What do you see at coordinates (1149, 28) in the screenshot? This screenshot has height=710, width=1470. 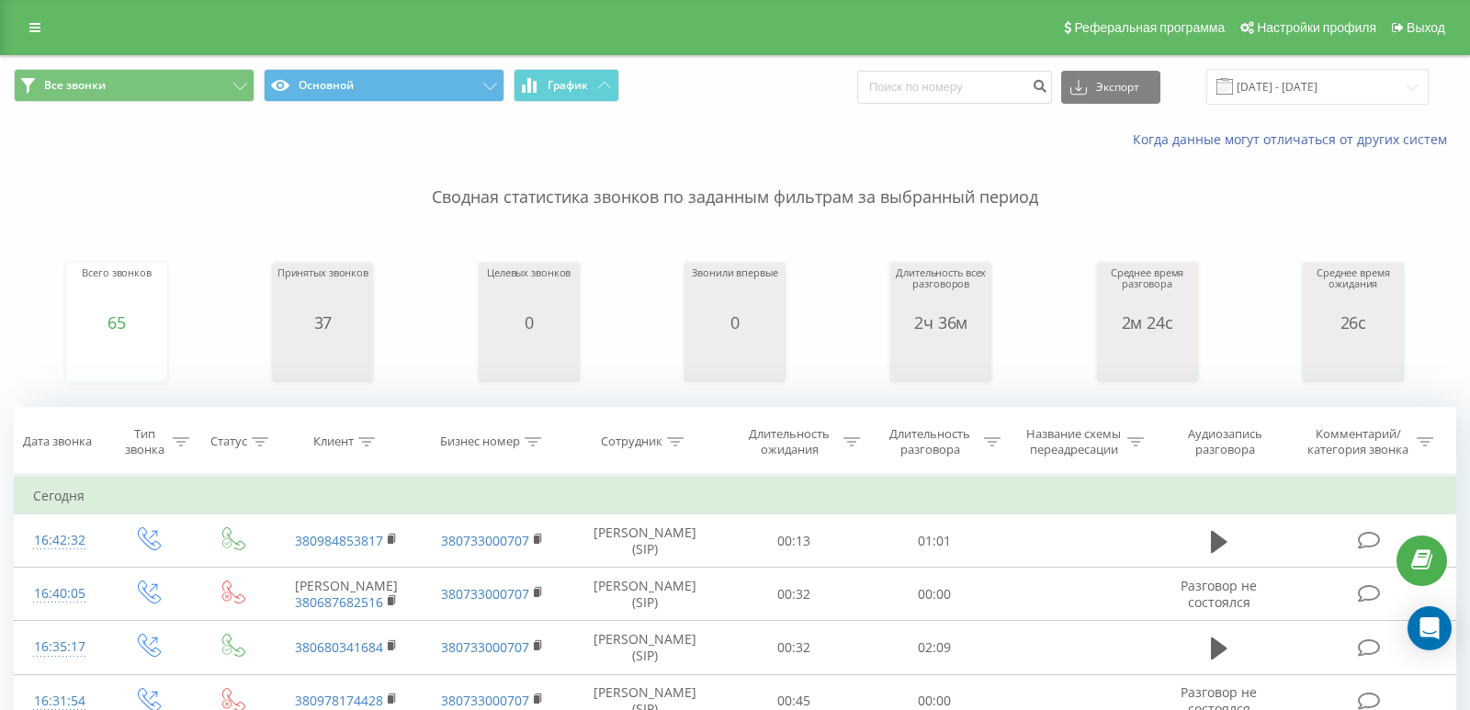 I see `span: Реферальная программа` at bounding box center [1149, 28].